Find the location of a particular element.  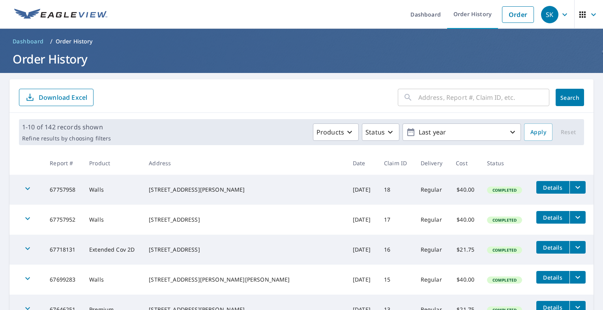

p: Download Excel is located at coordinates (63, 98).